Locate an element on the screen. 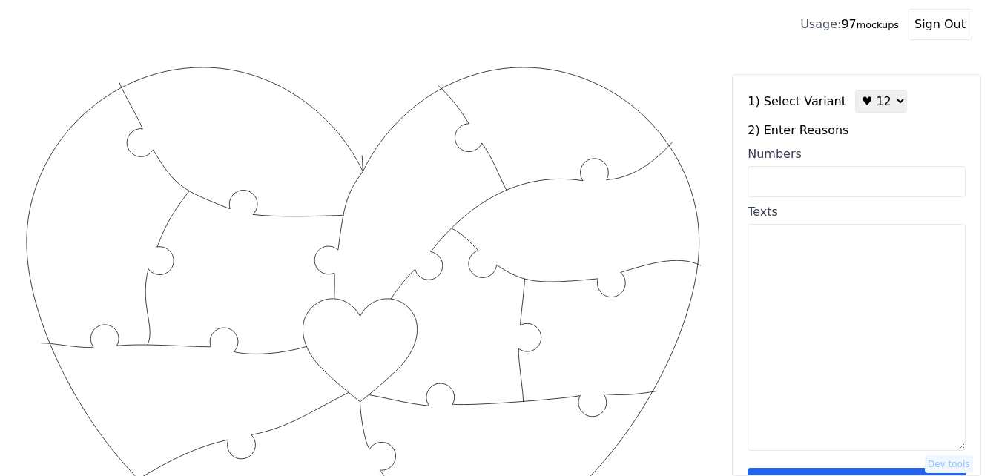 The height and width of the screenshot is (476, 996). label: 2) Enter Reasons is located at coordinates (857, 131).